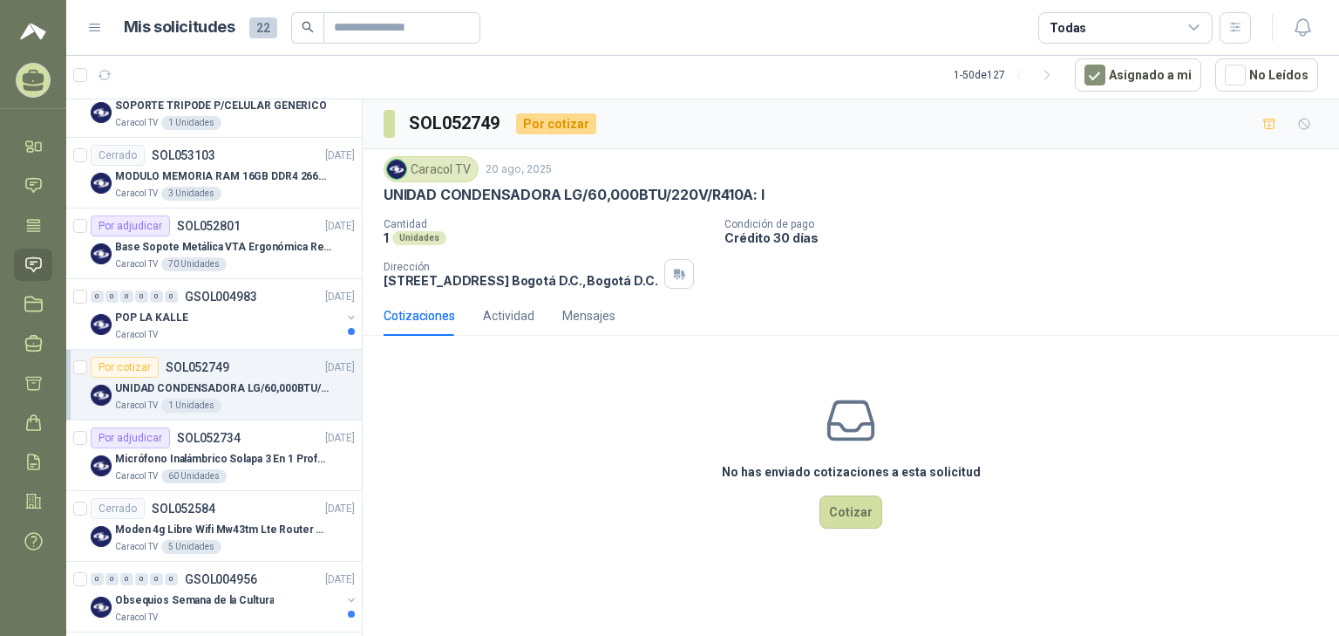 The width and height of the screenshot is (1339, 636). I want to click on span: search, so click(308, 27).